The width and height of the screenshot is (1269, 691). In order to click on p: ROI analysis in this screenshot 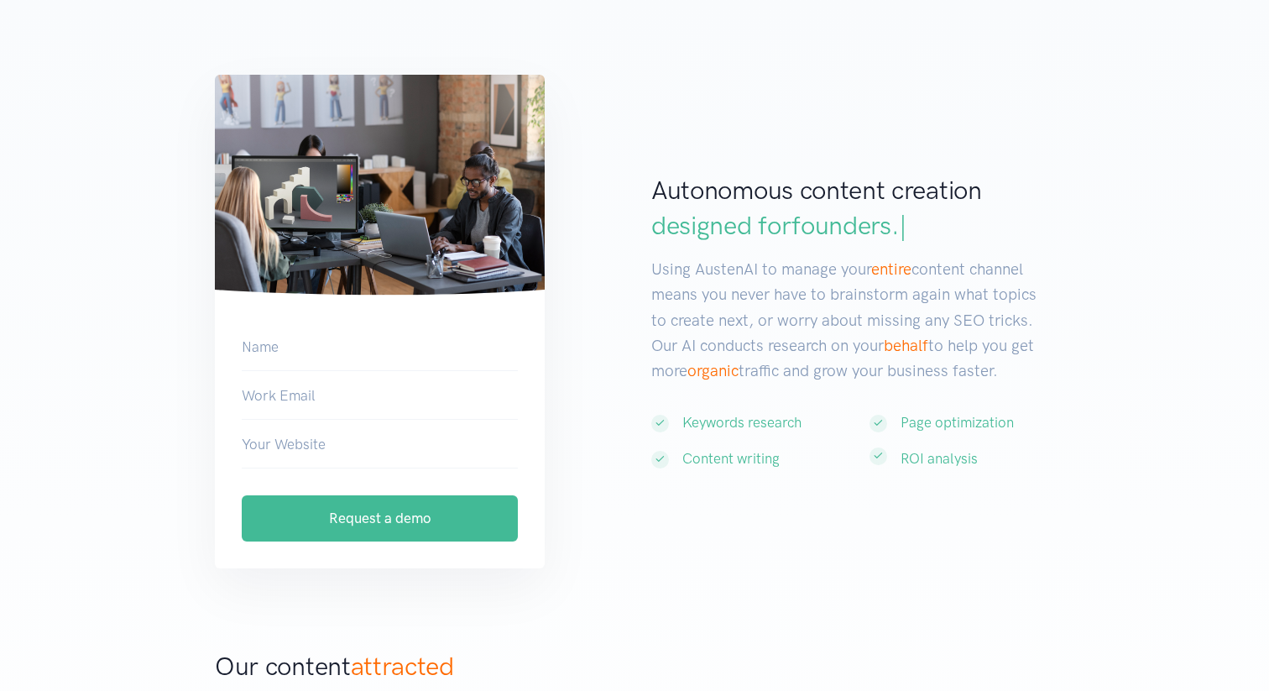, I will do `click(939, 458)`.